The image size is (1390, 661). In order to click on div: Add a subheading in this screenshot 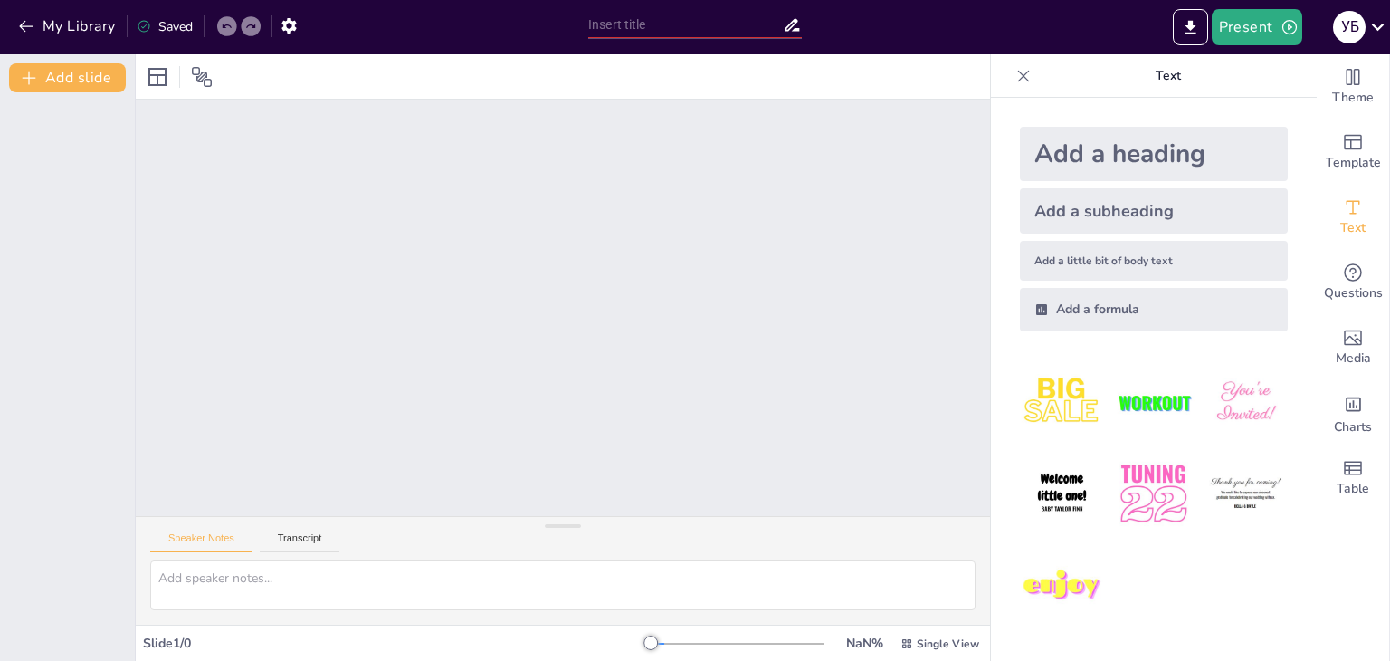, I will do `click(1154, 211)`.